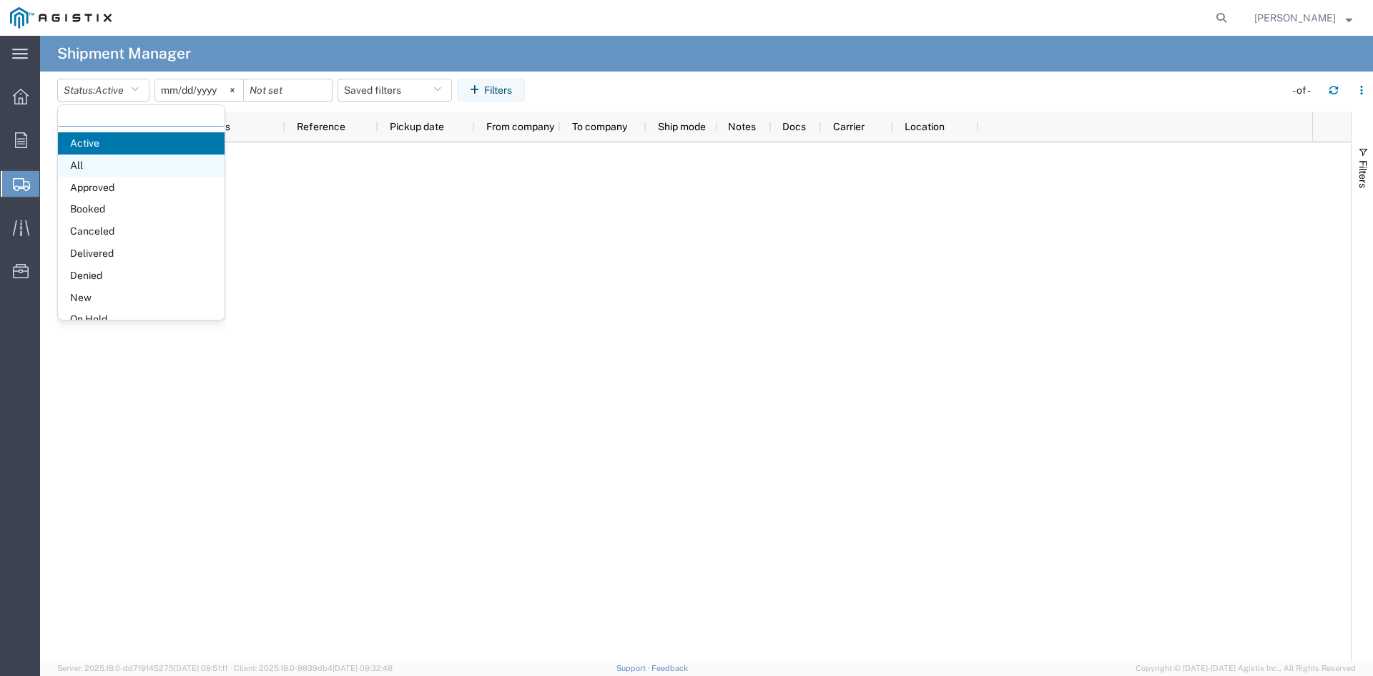  What do you see at coordinates (1304, 90) in the screenshot?
I see `div: - of -` at bounding box center [1304, 90].